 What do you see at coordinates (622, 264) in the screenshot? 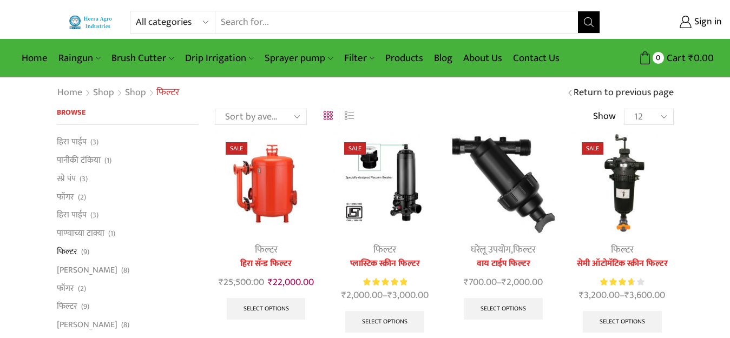
I see `a: सेमी ऑटोमॅटिक स्क्रीन फिल्टर` at bounding box center [622, 264].